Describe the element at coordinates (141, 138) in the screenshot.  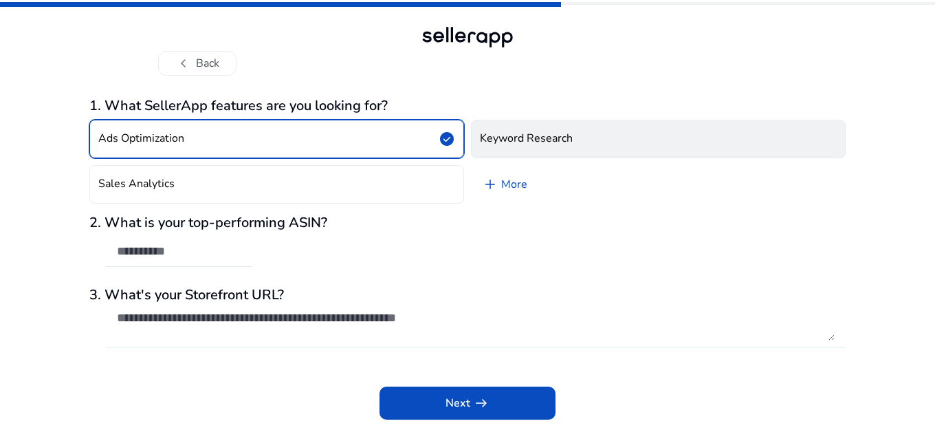
I see `h4: Ads Optimization` at that location.